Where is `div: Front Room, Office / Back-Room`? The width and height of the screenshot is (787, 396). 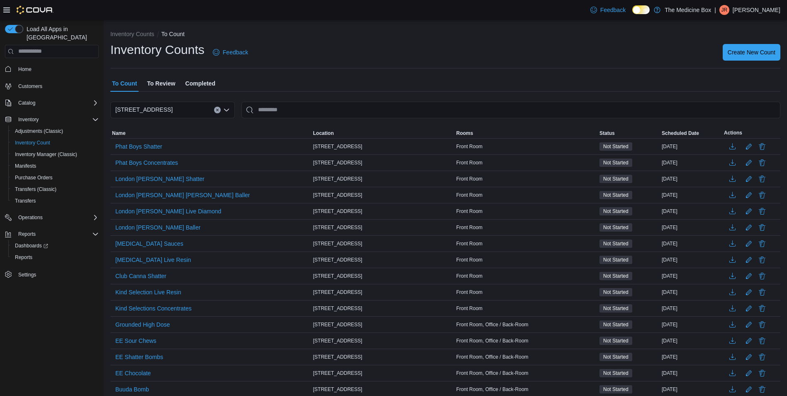 div: Front Room, Office / Back-Room is located at coordinates (526, 357).